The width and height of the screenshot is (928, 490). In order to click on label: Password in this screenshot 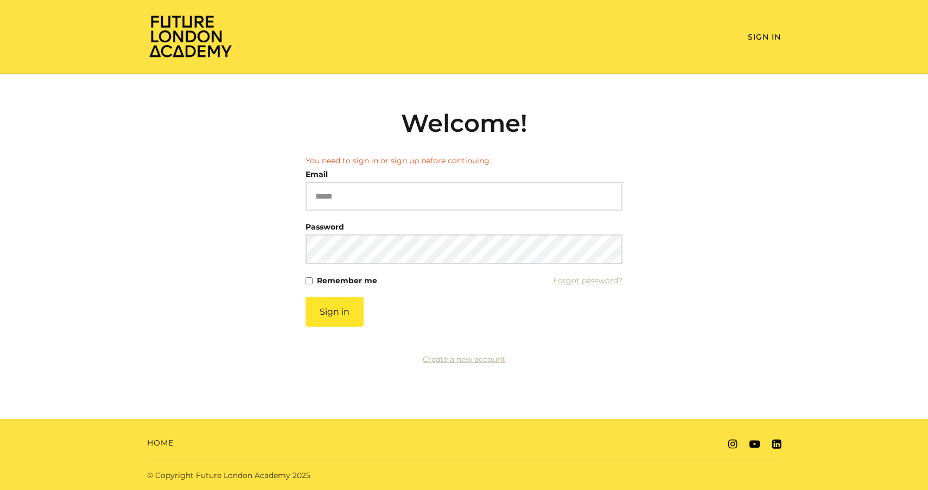, I will do `click(325, 227)`.